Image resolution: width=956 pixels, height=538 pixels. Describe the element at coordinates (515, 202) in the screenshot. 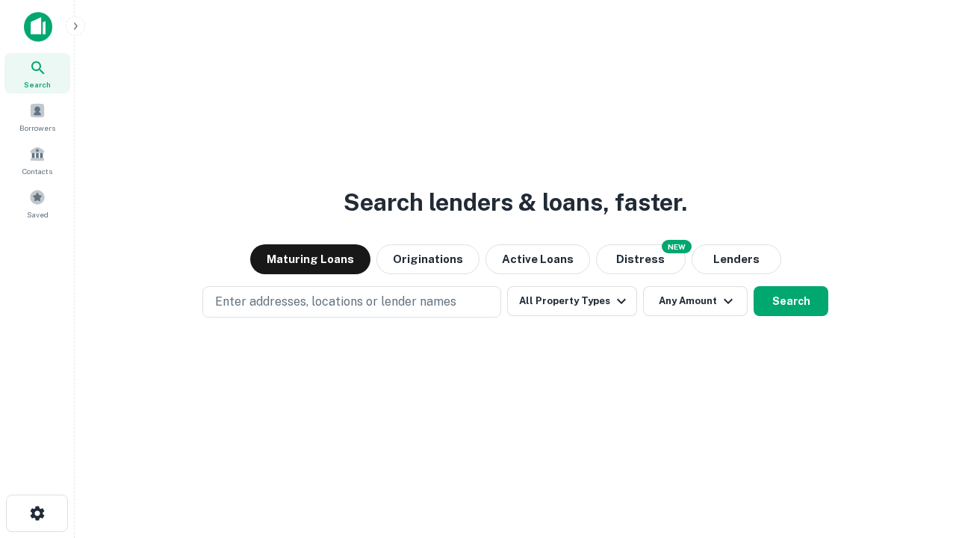

I see `h3: Search lenders & loans, faster.` at that location.